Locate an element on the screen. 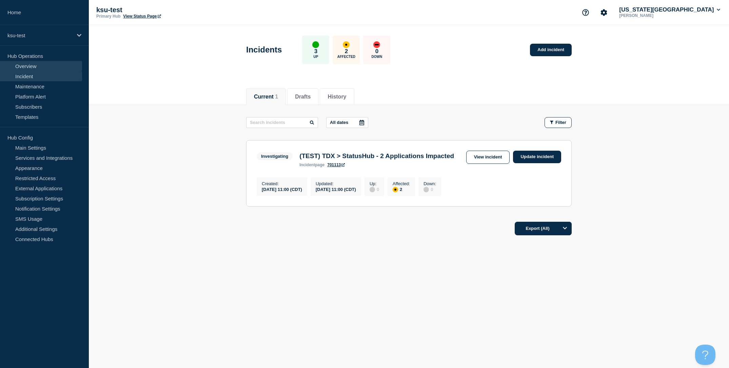 This screenshot has height=368, width=729. span: 1 is located at coordinates (276, 97).